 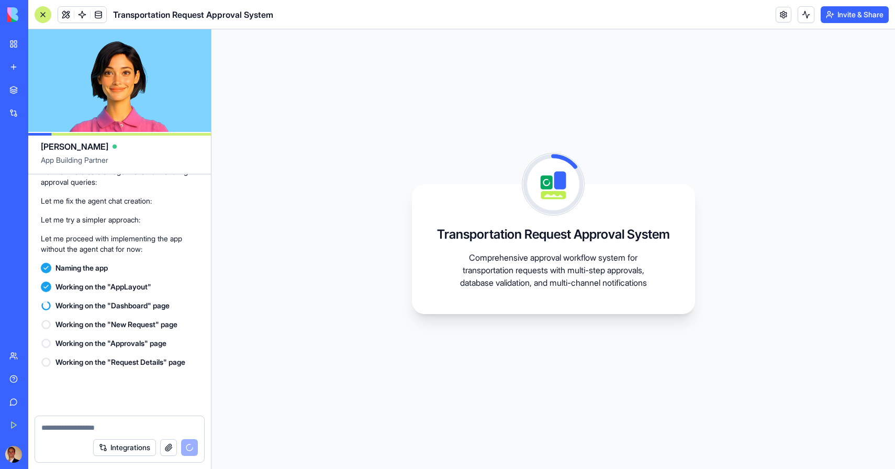 What do you see at coordinates (14, 455) in the screenshot?
I see `img: ACg8ocL1q5wOmss3W-ZvAmb_Bo6lduJvISVuKniA_RlDWdFAHIziq5531g=s96-c` at bounding box center [14, 455].